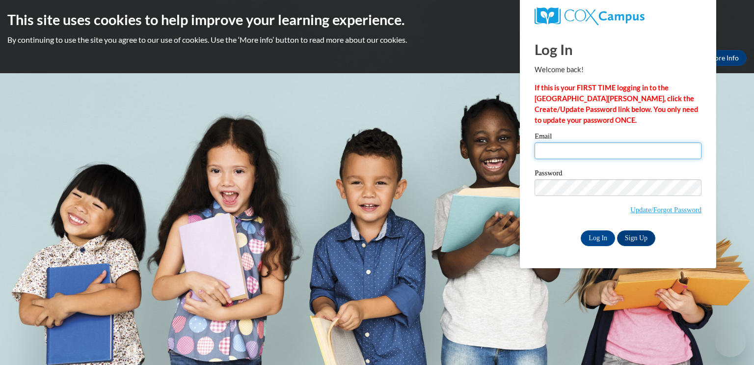 The image size is (754, 365). Describe the element at coordinates (598, 238) in the screenshot. I see `input: Log In` at that location.